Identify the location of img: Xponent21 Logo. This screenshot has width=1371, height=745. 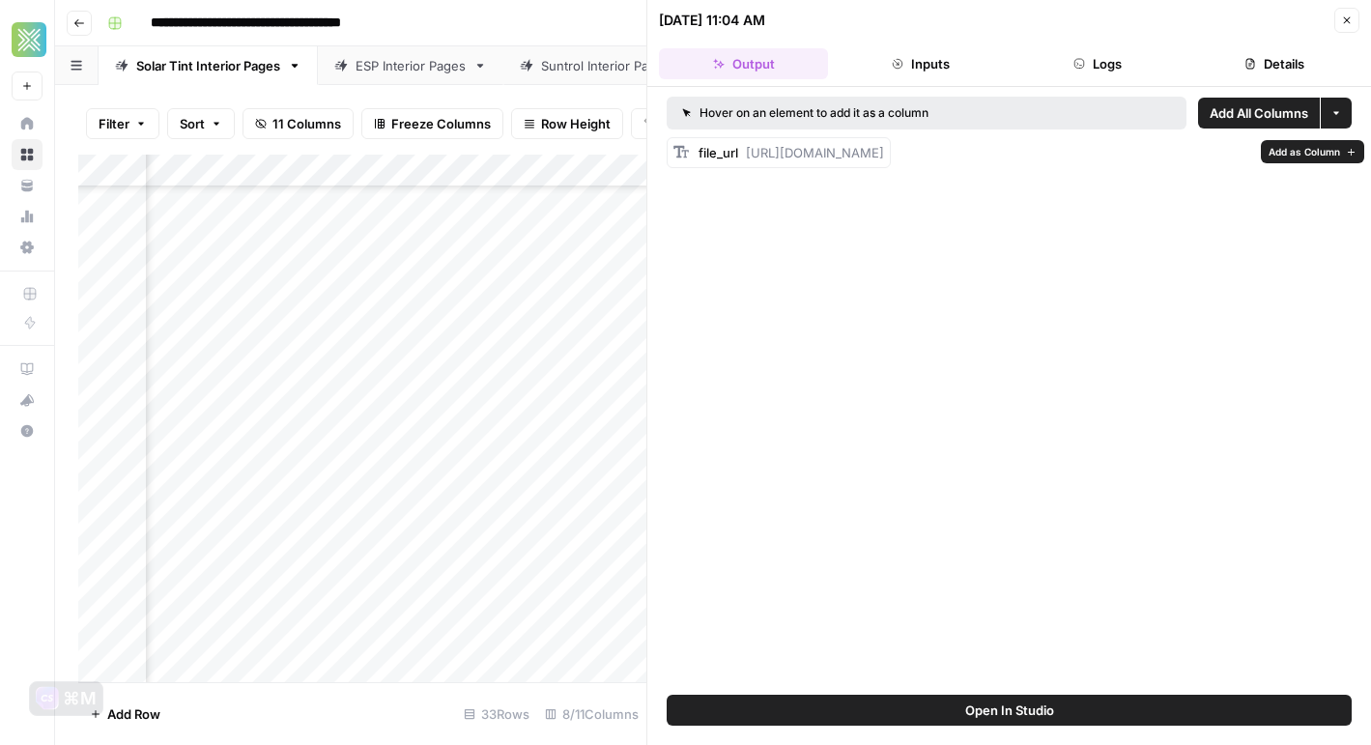
(29, 40).